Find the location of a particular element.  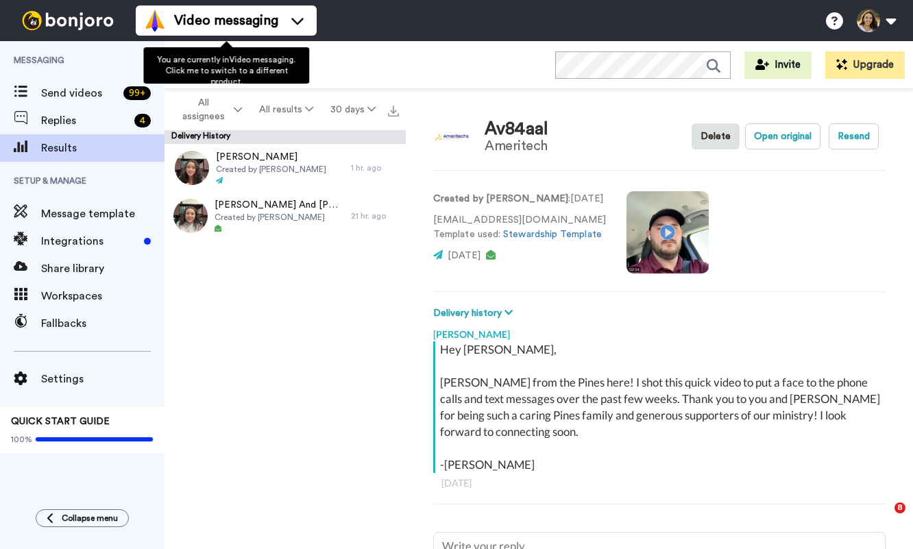

span: Message template is located at coordinates (103, 214).